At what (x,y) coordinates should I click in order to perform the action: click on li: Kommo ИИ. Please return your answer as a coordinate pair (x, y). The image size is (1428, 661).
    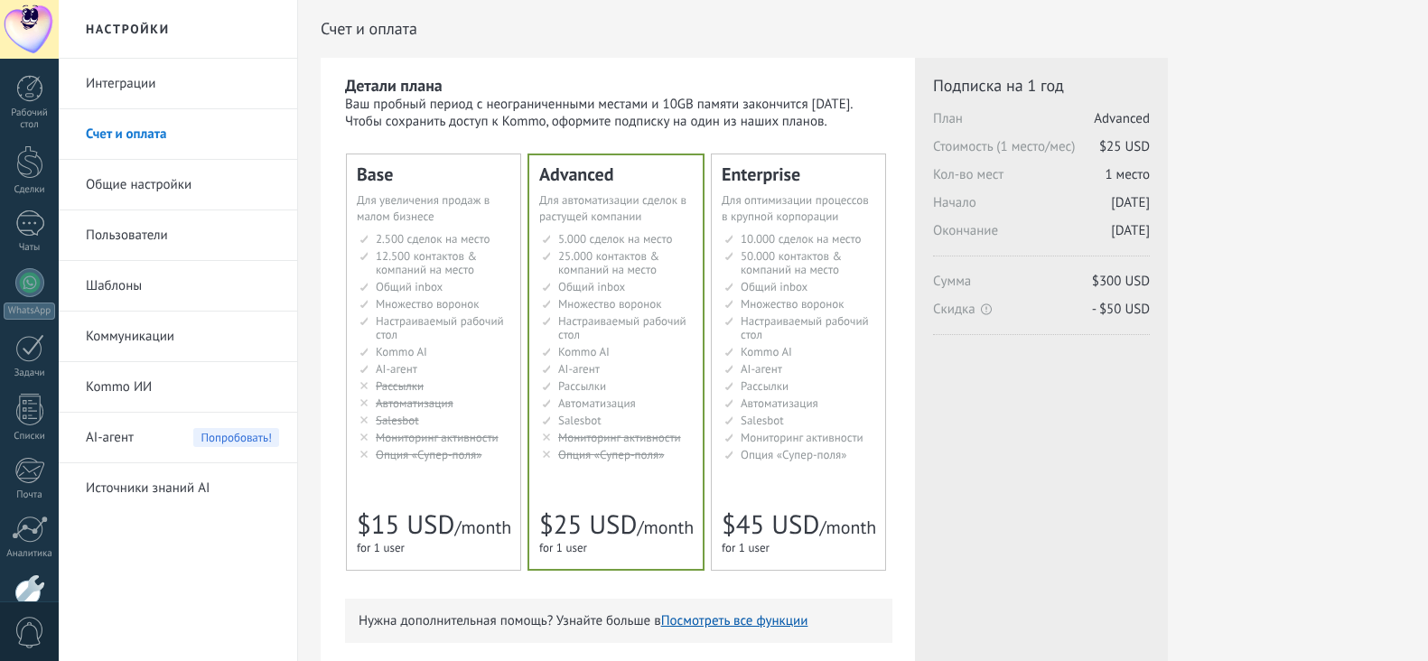
    Looking at the image, I should click on (178, 388).